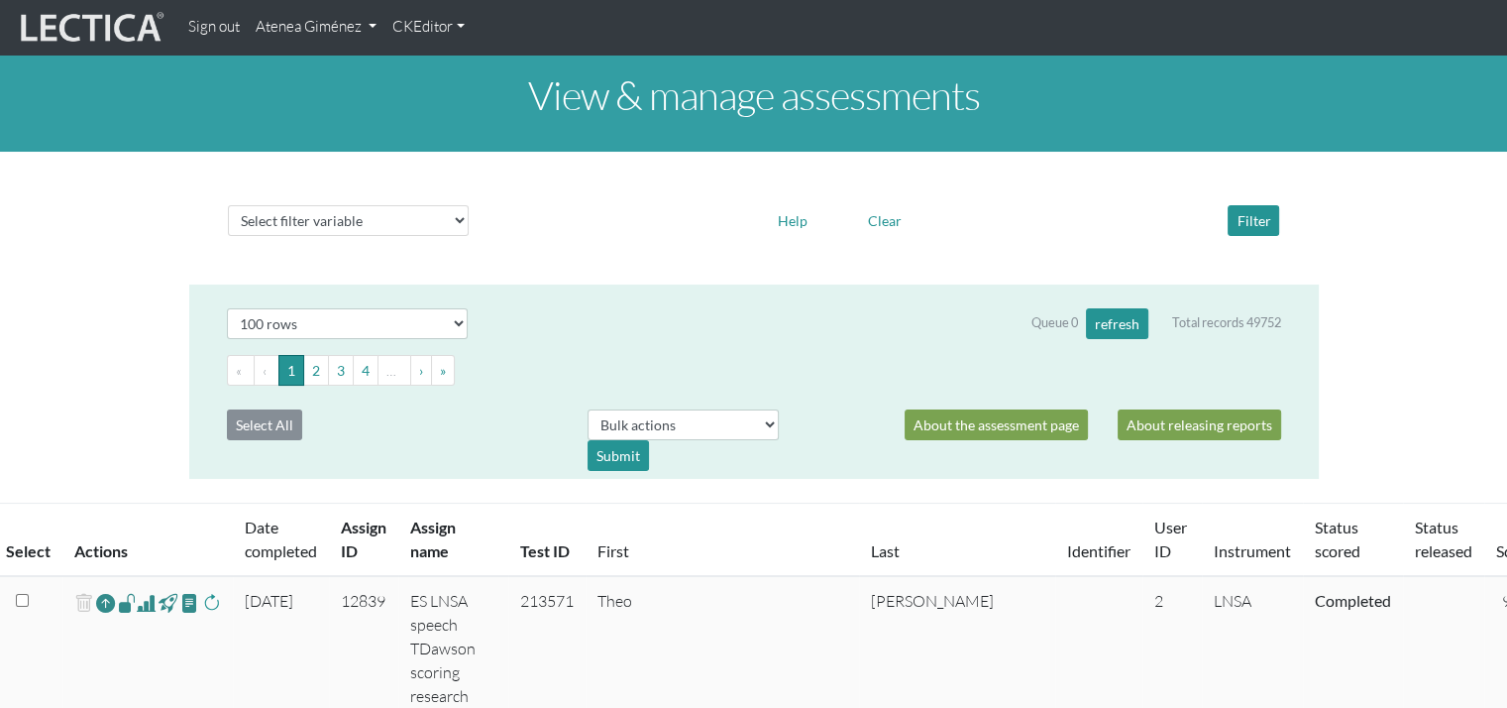  I want to click on span: Analyst score, so click(146, 603).